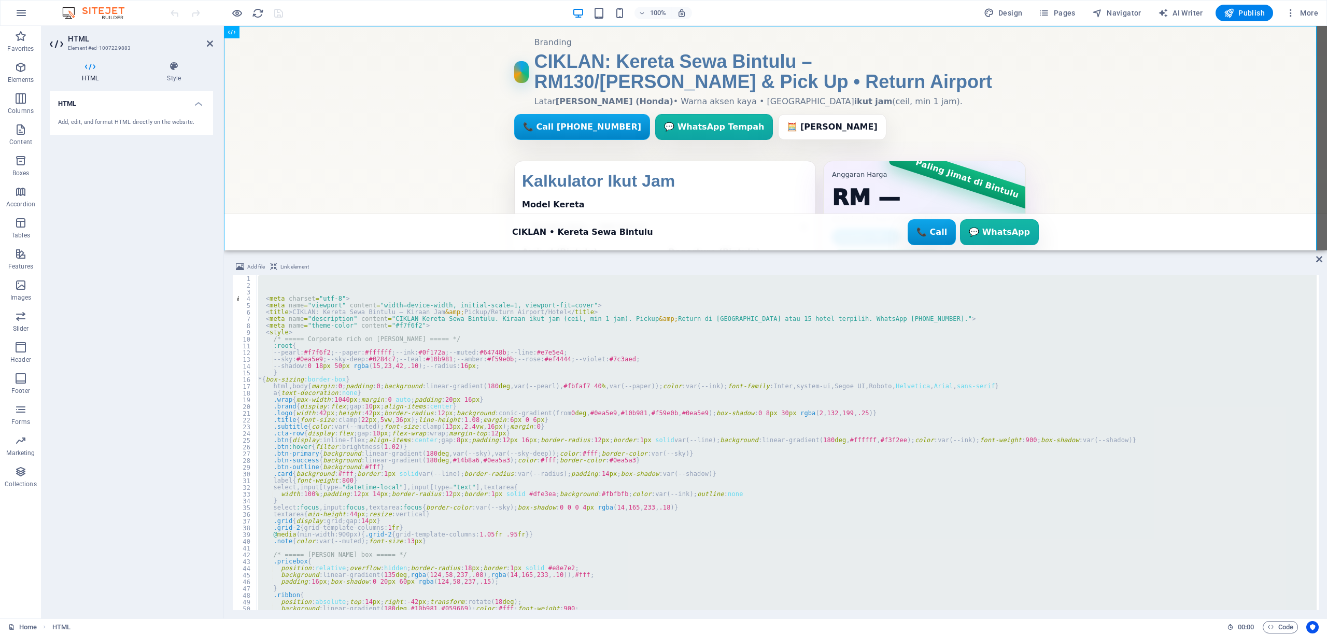 Image resolution: width=1327 pixels, height=635 pixels. Describe the element at coordinates (256, 267) in the screenshot. I see `span: Add file` at that location.